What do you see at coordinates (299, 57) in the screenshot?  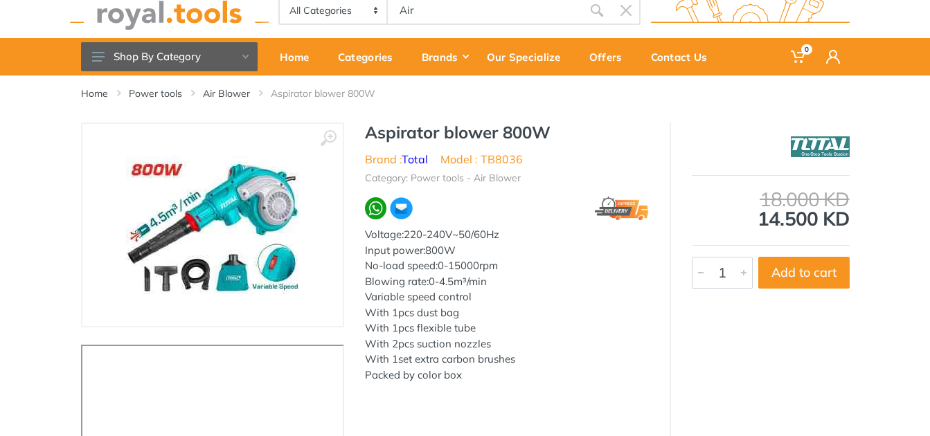 I see `div: Home` at bounding box center [299, 57].